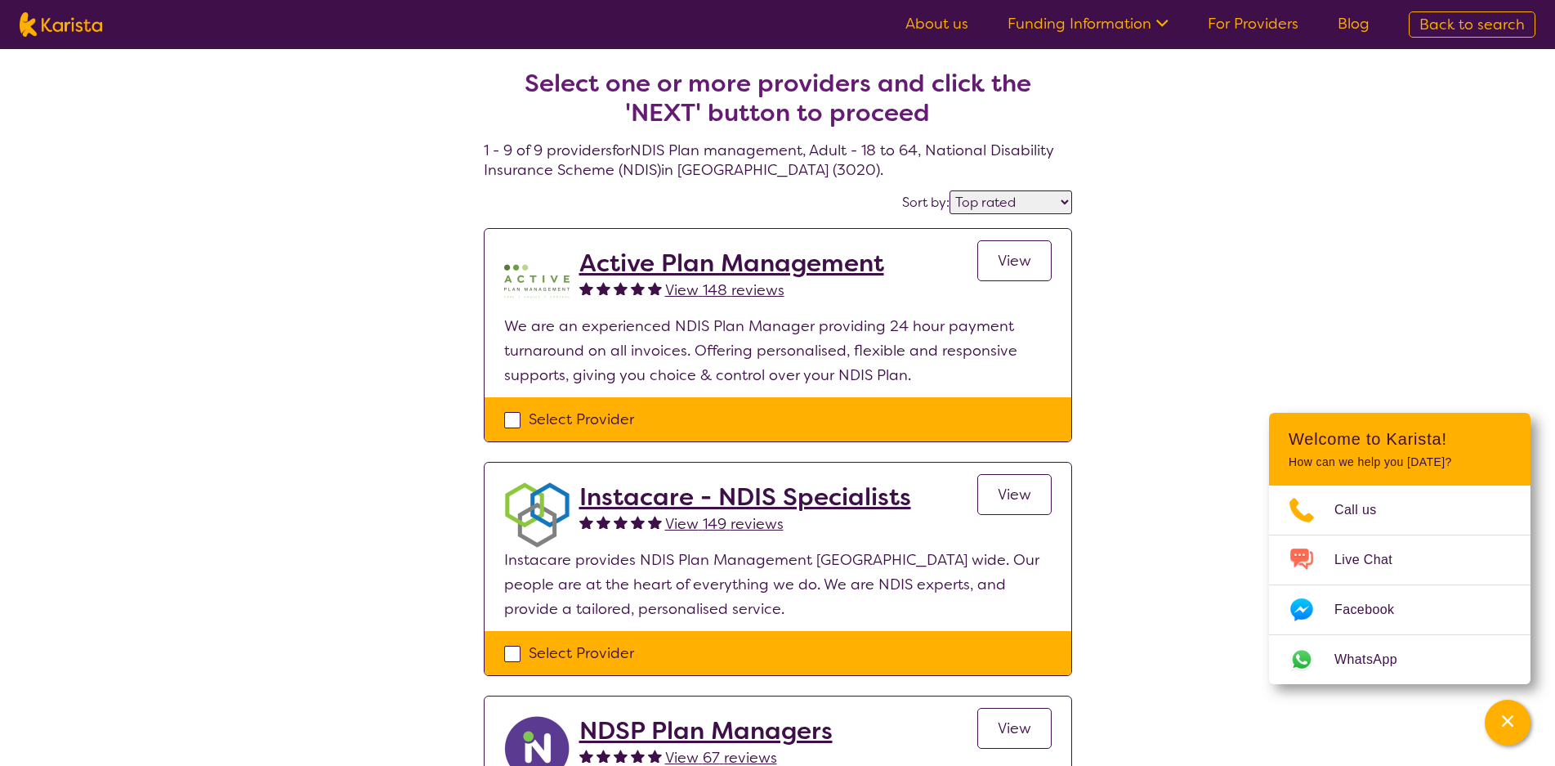  I want to click on img: pypzb5qm7jexfhutod0x.png, so click(537, 281).